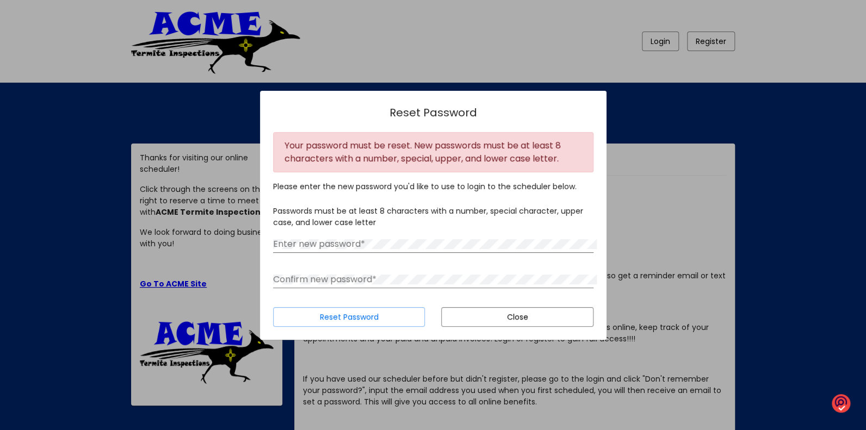 The height and width of the screenshot is (430, 866). Describe the element at coordinates (517, 317) in the screenshot. I see `button: Close Reset Modal` at that location.